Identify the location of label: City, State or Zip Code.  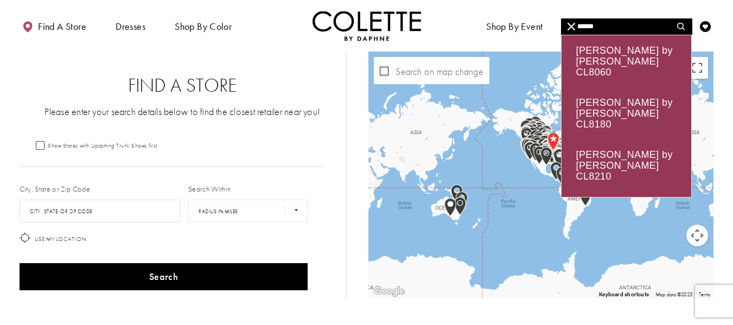
(55, 189).